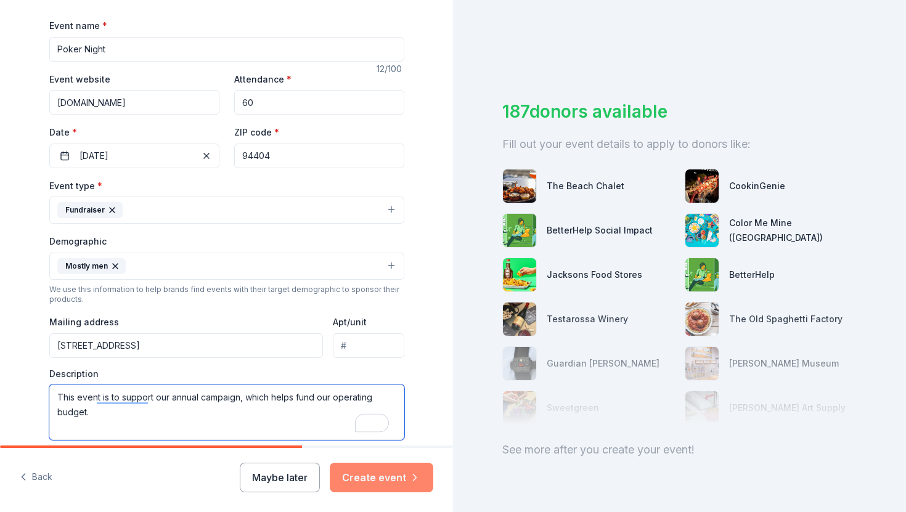  What do you see at coordinates (134, 133) in the screenshot?
I see `label: Date` at bounding box center [134, 133].